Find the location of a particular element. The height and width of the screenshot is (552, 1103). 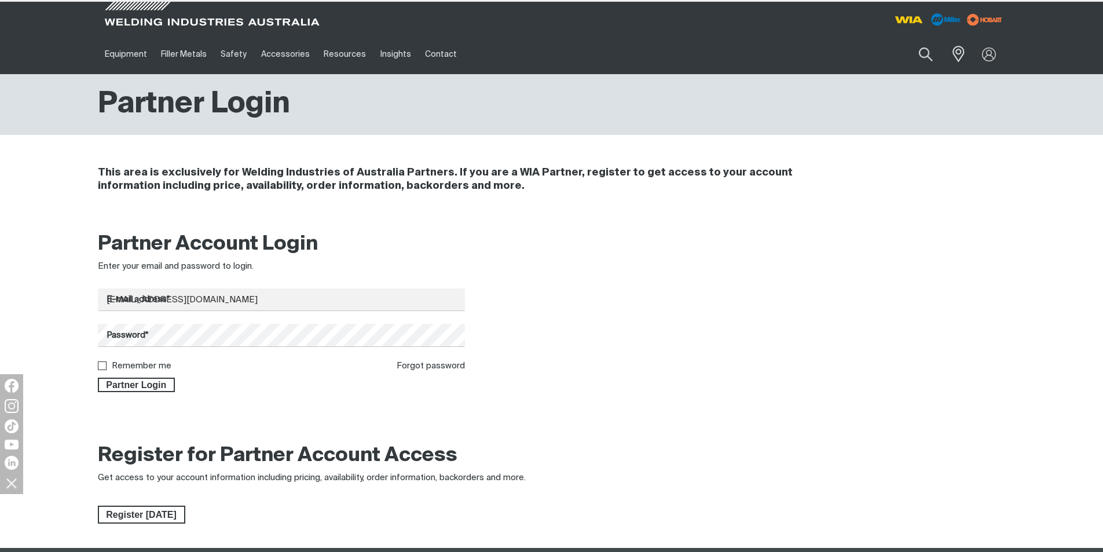

a: Register Today is located at coordinates (141, 515).